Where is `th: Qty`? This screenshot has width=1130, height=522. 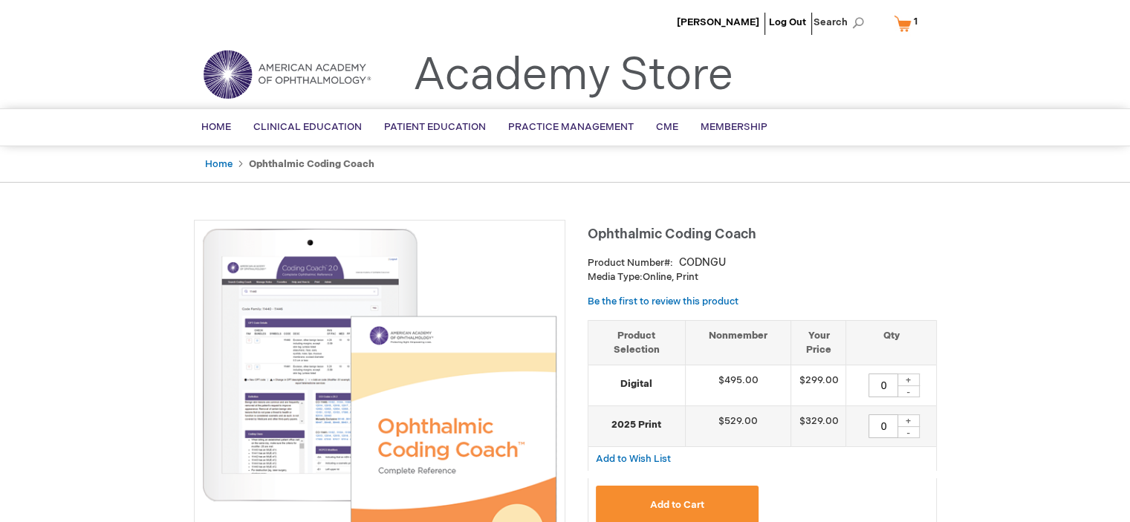
th: Qty is located at coordinates (891, 342).